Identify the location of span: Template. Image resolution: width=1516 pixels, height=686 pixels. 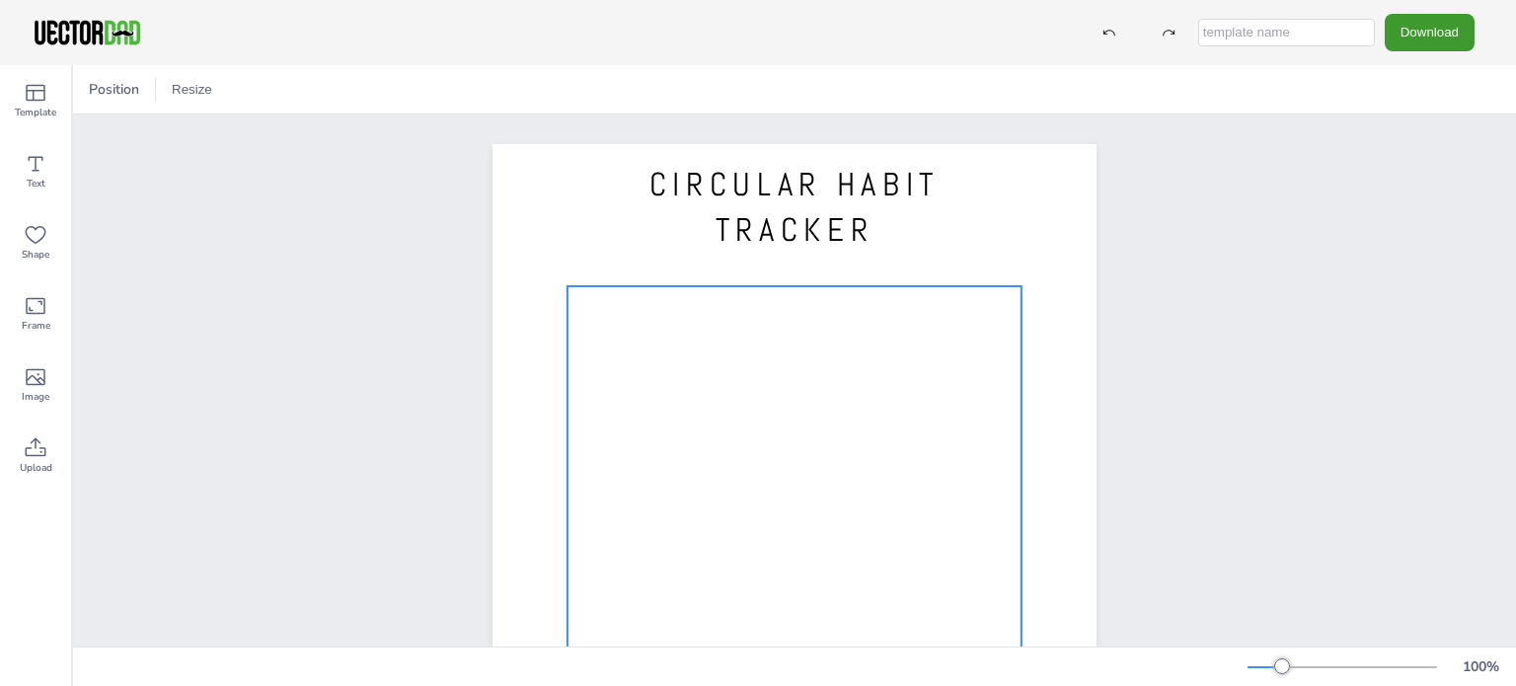
(36, 112).